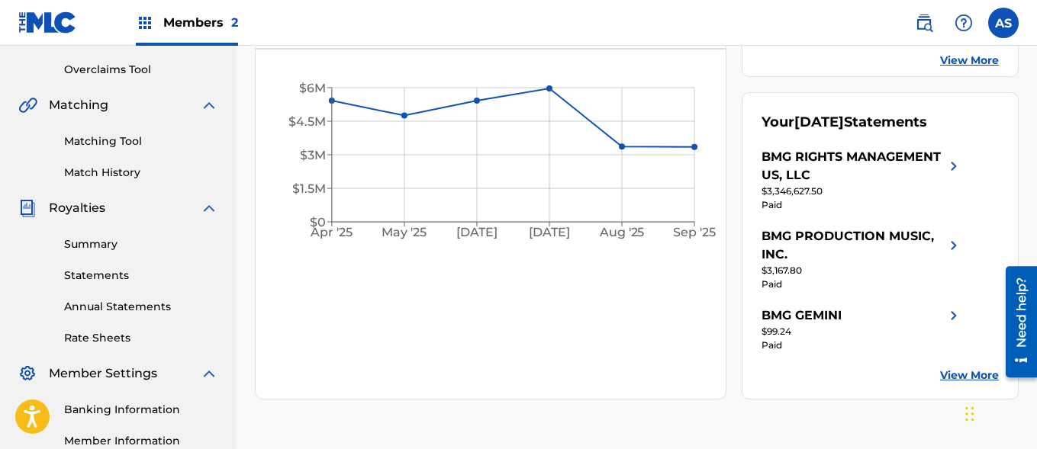  Describe the element at coordinates (307, 121) in the screenshot. I see `tspan: $4.5M` at that location.